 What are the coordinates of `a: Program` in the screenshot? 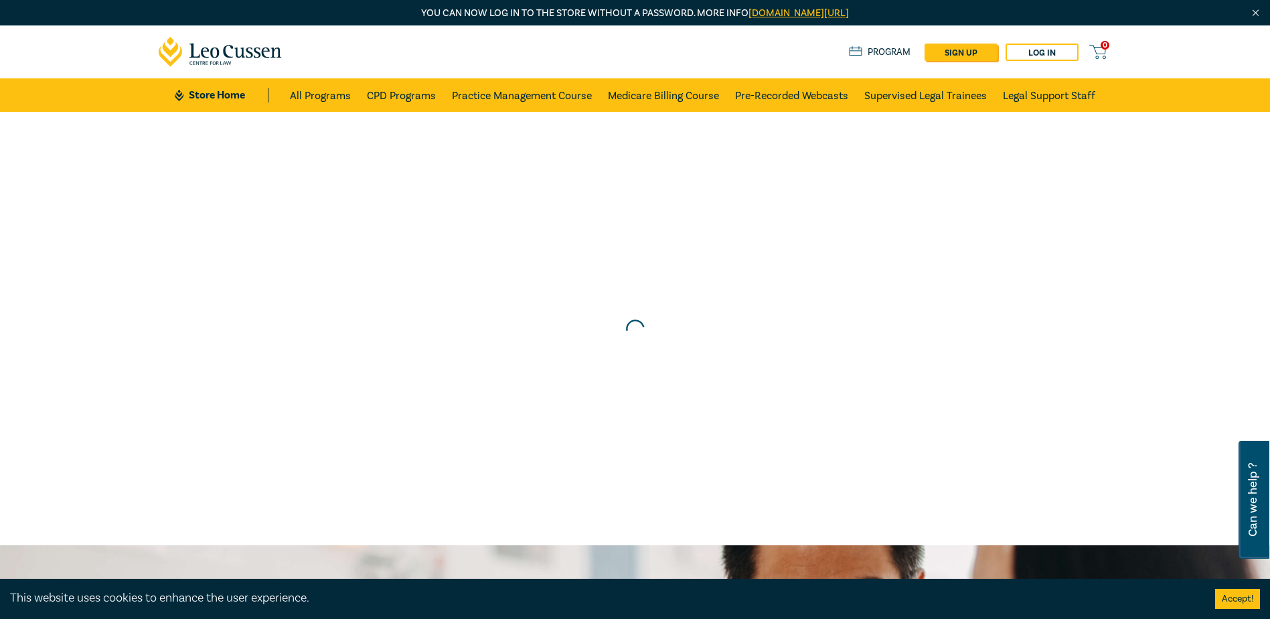 It's located at (880, 52).